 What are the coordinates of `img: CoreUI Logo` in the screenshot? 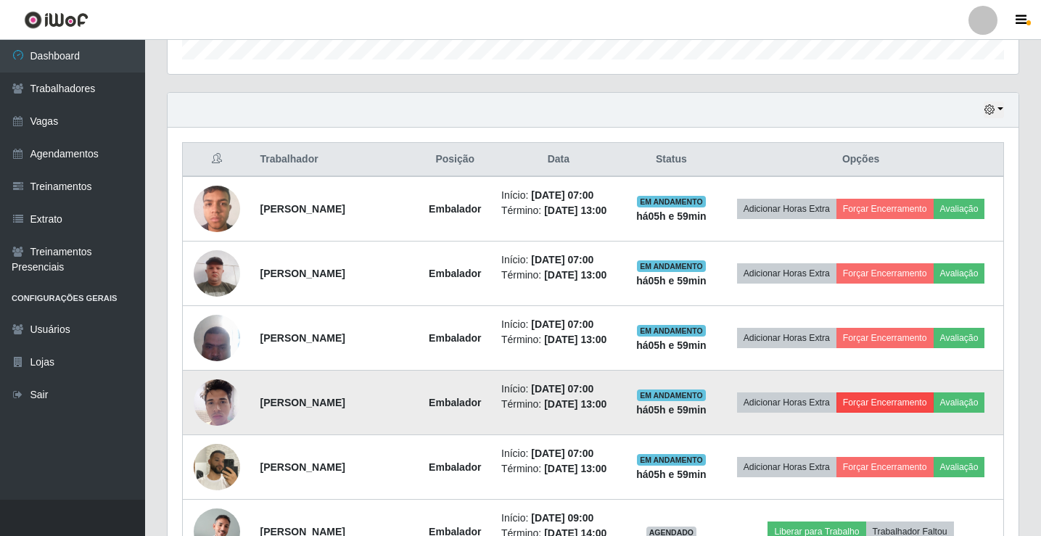 It's located at (56, 20).